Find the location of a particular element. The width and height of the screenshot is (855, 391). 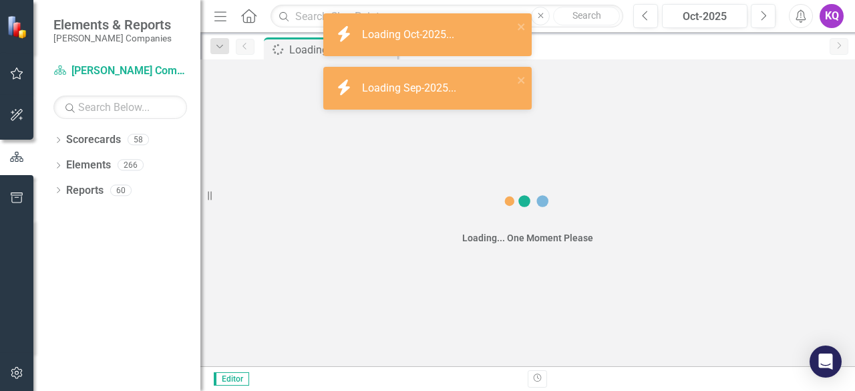

img: ClearPoint Strategy is located at coordinates (18, 27).